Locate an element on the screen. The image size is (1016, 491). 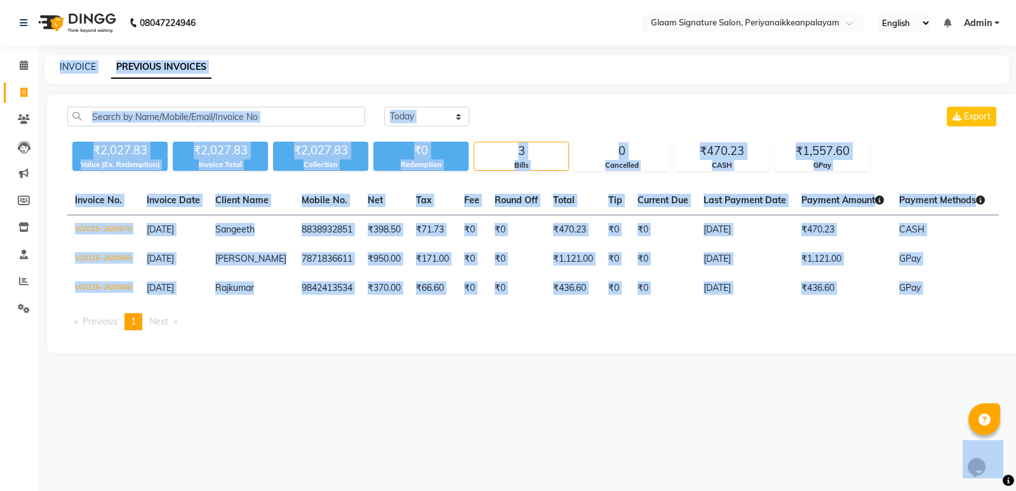
td: ₹950.00 is located at coordinates (384, 259).